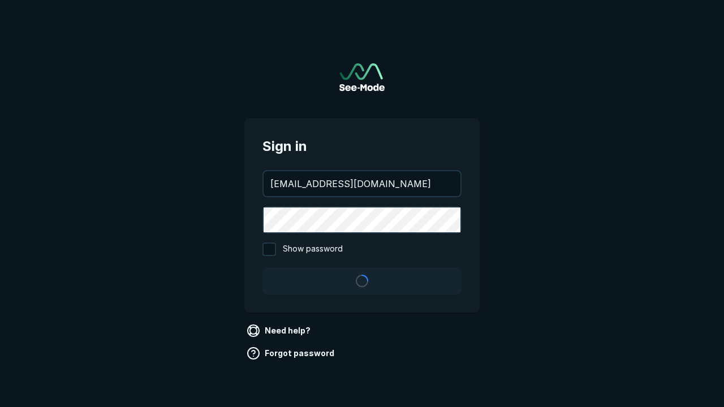 This screenshot has width=724, height=407. What do you see at coordinates (362, 77) in the screenshot?
I see `img: See-Mode Logo` at bounding box center [362, 77].